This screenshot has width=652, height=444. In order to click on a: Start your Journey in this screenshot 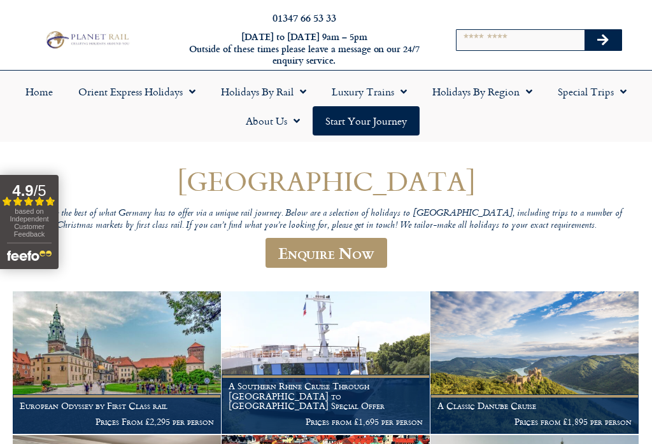, I will do `click(366, 121)`.